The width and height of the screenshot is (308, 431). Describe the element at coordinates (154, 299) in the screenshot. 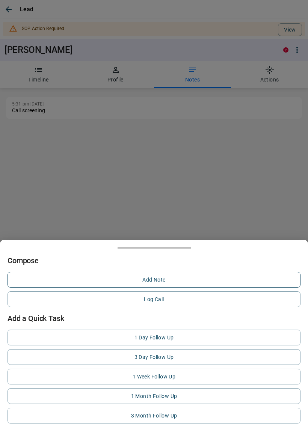

I see `button: Log Call` at that location.